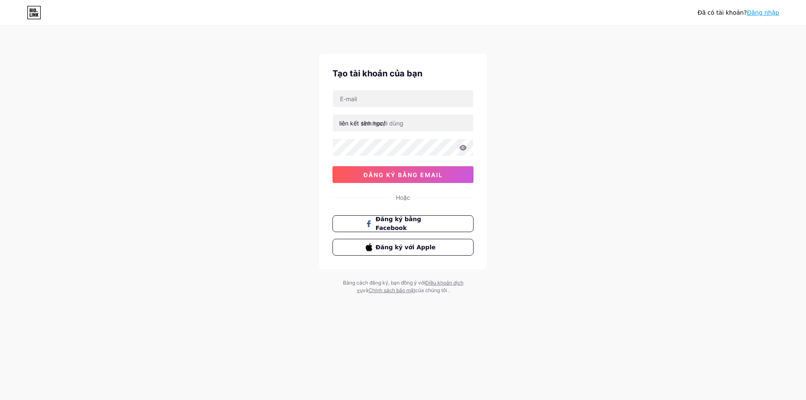  What do you see at coordinates (403, 99) in the screenshot?
I see `input: E-mail` at bounding box center [403, 99].